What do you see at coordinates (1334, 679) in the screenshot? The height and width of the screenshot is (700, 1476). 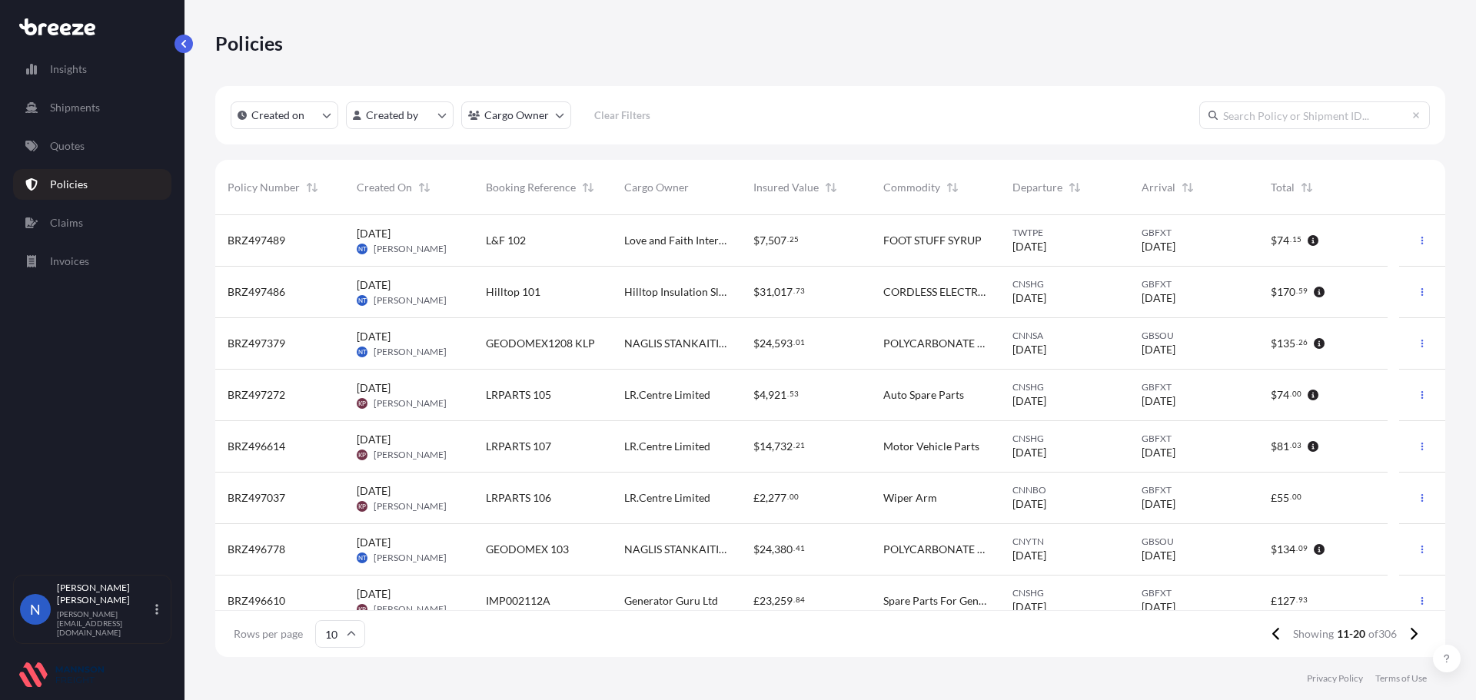 I see `p: Privacy Policy` at bounding box center [1334, 679].